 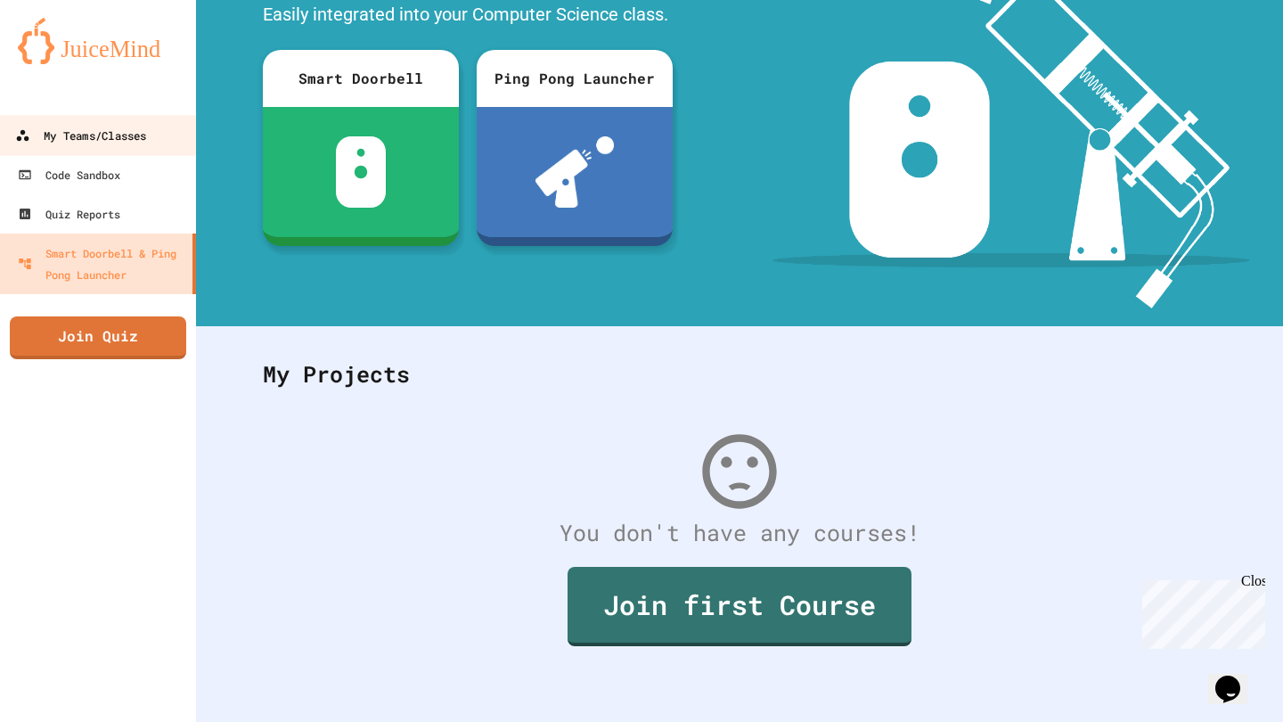 What do you see at coordinates (575, 172) in the screenshot?
I see `img: ppl-with-ball.png` at bounding box center [575, 172].